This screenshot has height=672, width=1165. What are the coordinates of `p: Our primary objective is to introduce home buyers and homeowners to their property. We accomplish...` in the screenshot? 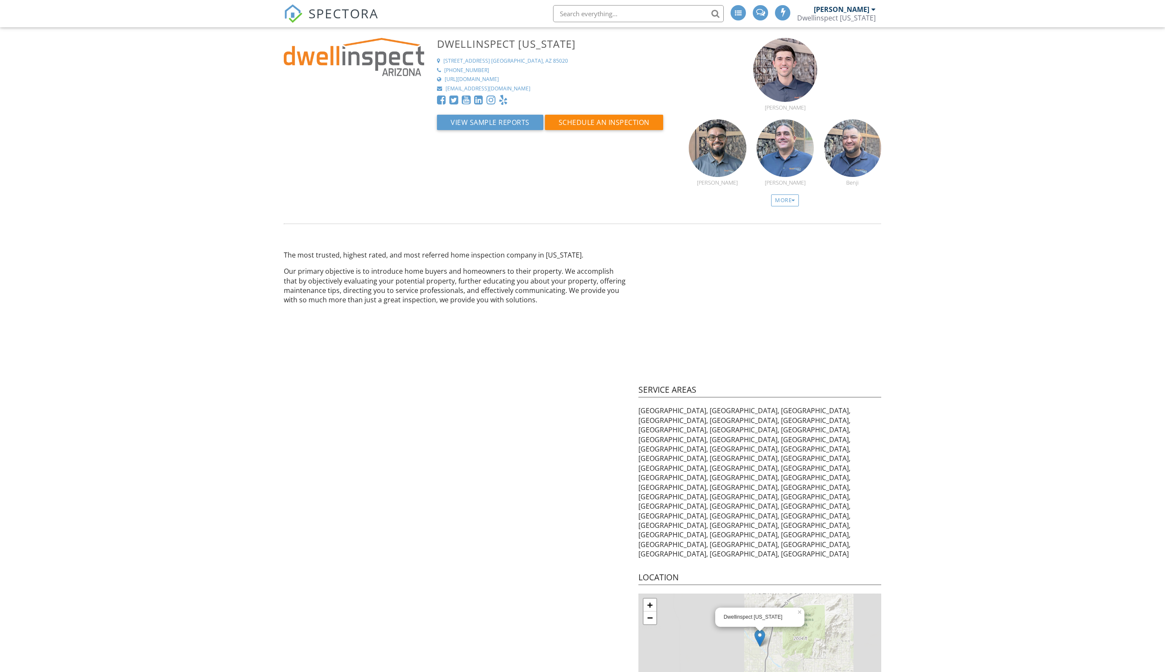 It's located at (456, 286).